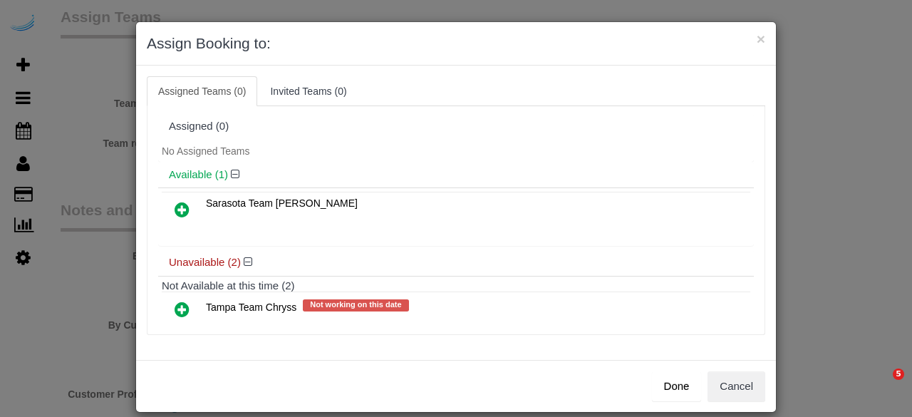 This screenshot has height=417, width=912. Describe the element at coordinates (456, 126) in the screenshot. I see `div: Assigned (0)` at that location.